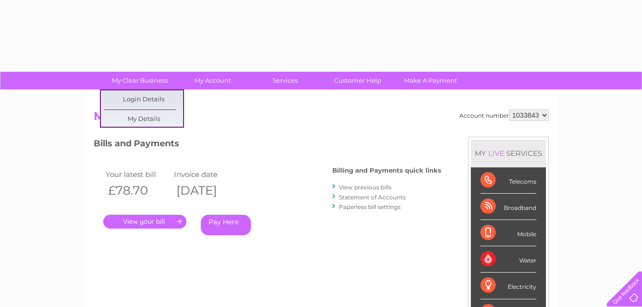 This screenshot has width=642, height=307. I want to click on td: Invoice date, so click(206, 174).